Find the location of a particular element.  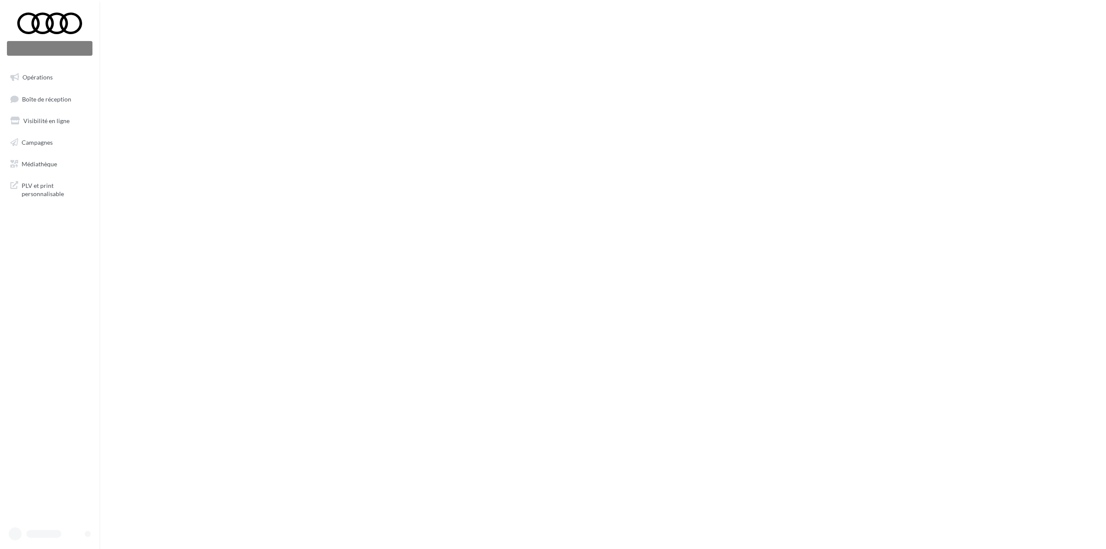

span: Boîte de réception is located at coordinates (47, 99).